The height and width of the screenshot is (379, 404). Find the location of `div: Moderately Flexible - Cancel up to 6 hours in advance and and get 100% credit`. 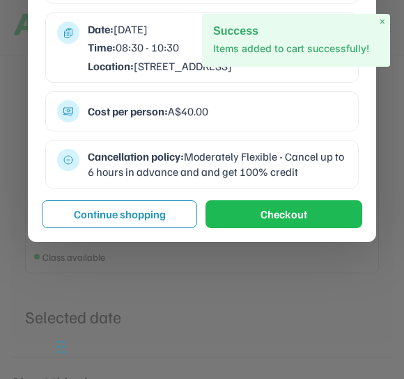

div: Moderately Flexible - Cancel up to 6 hours in advance and and get 100% credit is located at coordinates (217, 164).